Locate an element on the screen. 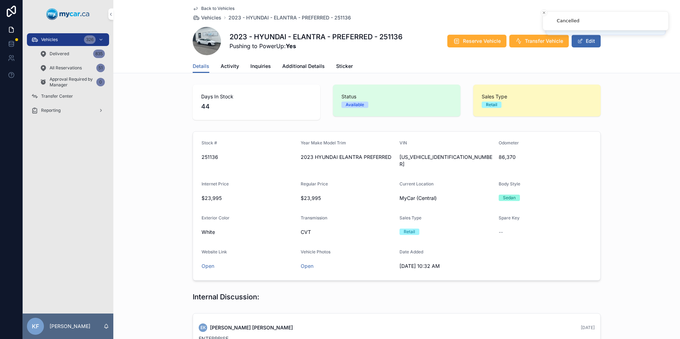 Image resolution: width=680 pixels, height=339 pixels. a: Additional Details is located at coordinates (304, 67).